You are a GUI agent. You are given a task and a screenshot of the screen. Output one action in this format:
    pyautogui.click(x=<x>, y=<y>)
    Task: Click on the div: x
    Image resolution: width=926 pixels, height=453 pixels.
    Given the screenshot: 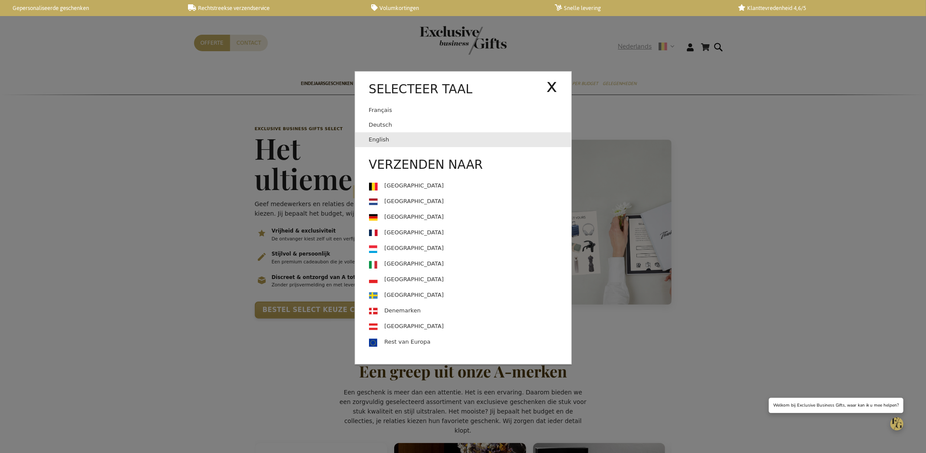 What is the action you would take?
    pyautogui.click(x=552, y=85)
    